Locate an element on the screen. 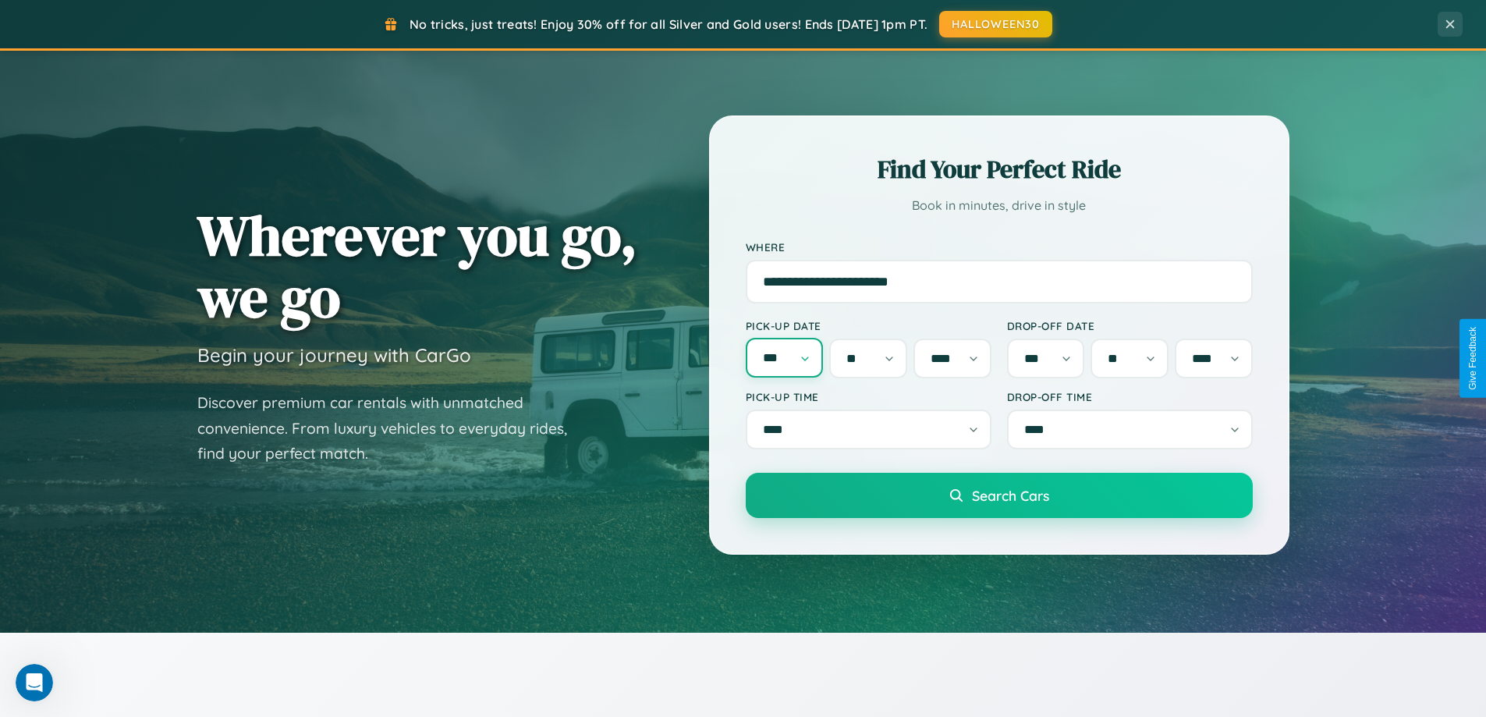 The width and height of the screenshot is (1486, 717). h2: Find Your Perfect Ride is located at coordinates (999, 169).